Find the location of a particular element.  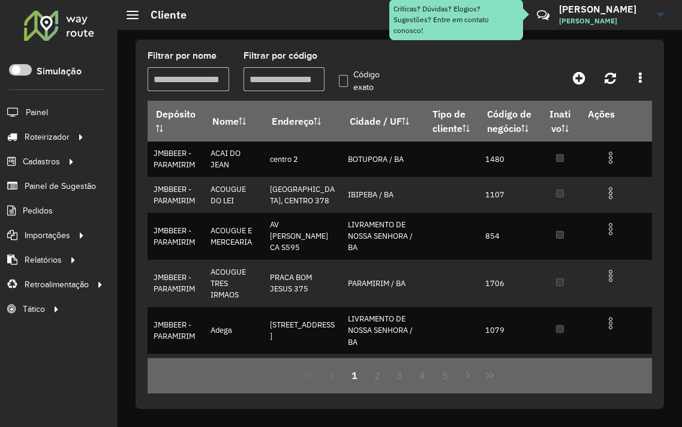

td: PARAMIRIM / BA is located at coordinates (383, 283).